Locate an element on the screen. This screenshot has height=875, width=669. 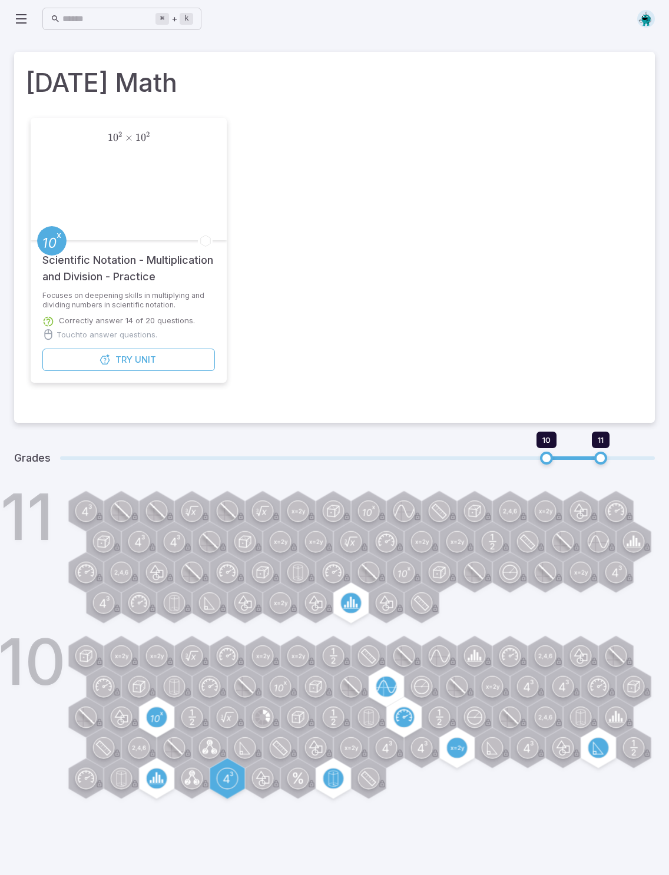
a: Scientific Notation is located at coordinates (52, 241).